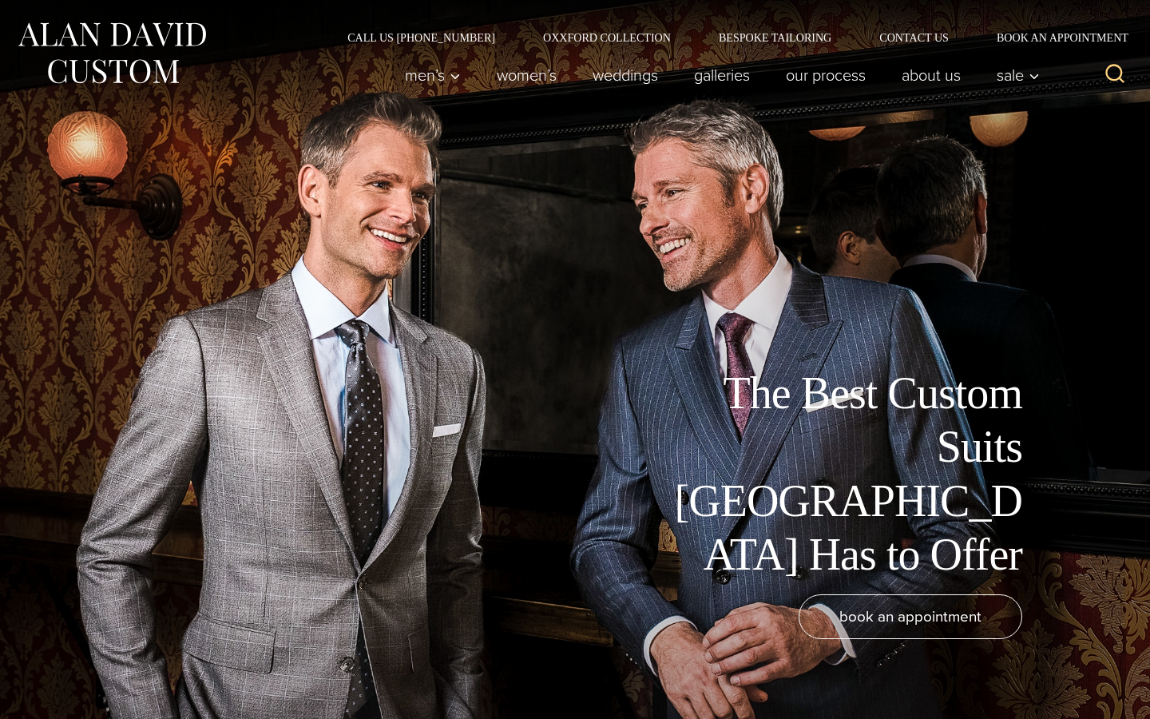  I want to click on span: Men’s, so click(433, 75).